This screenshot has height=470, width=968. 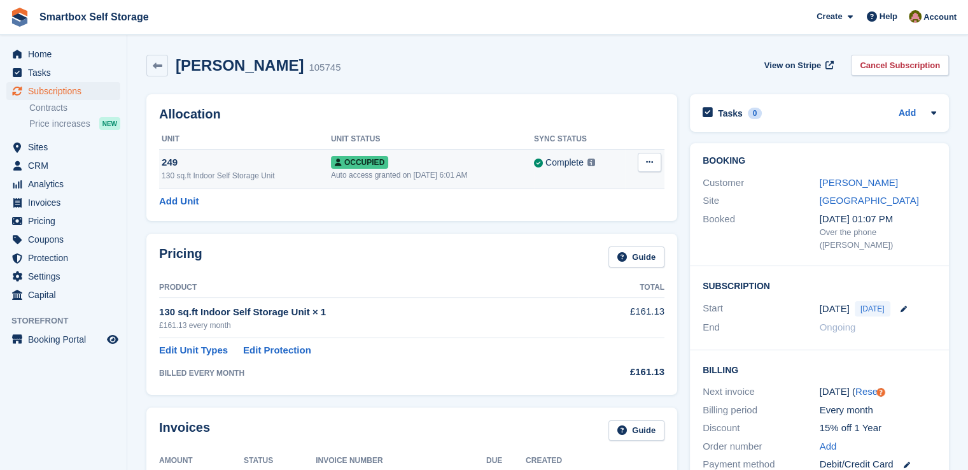 What do you see at coordinates (66, 239) in the screenshot?
I see `span: Coupons` at bounding box center [66, 239].